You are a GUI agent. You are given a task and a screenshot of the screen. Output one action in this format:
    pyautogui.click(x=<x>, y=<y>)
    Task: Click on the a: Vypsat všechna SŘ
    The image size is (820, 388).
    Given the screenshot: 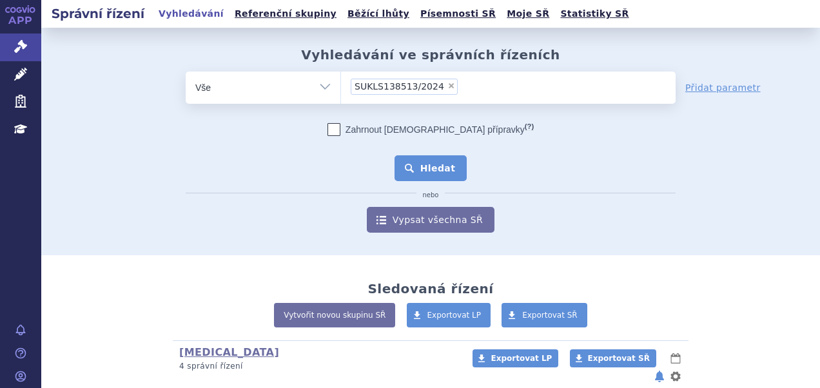 What is the action you would take?
    pyautogui.click(x=431, y=220)
    